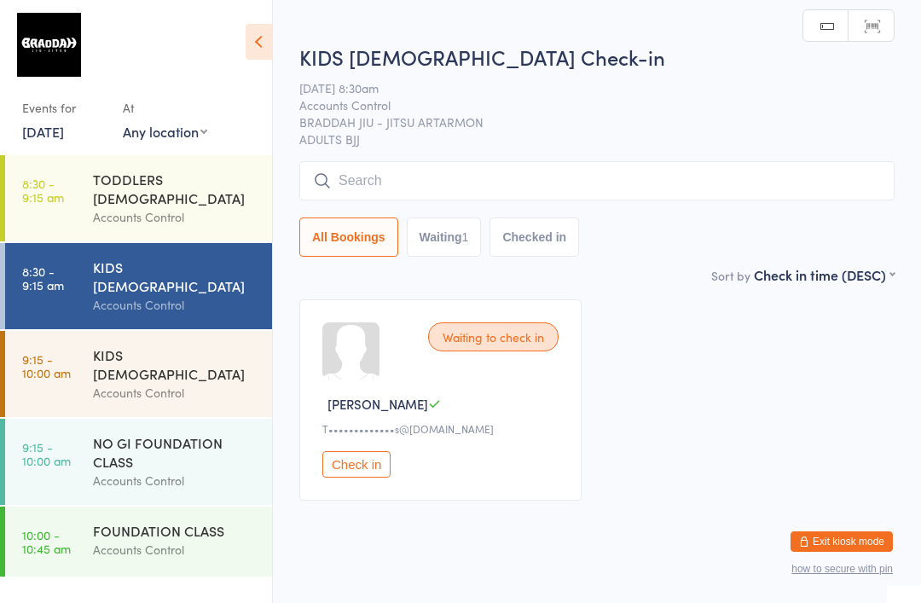  What do you see at coordinates (583, 122) in the screenshot?
I see `span: BRADDAH JIU - JITSU ARTARMON` at bounding box center [583, 122].